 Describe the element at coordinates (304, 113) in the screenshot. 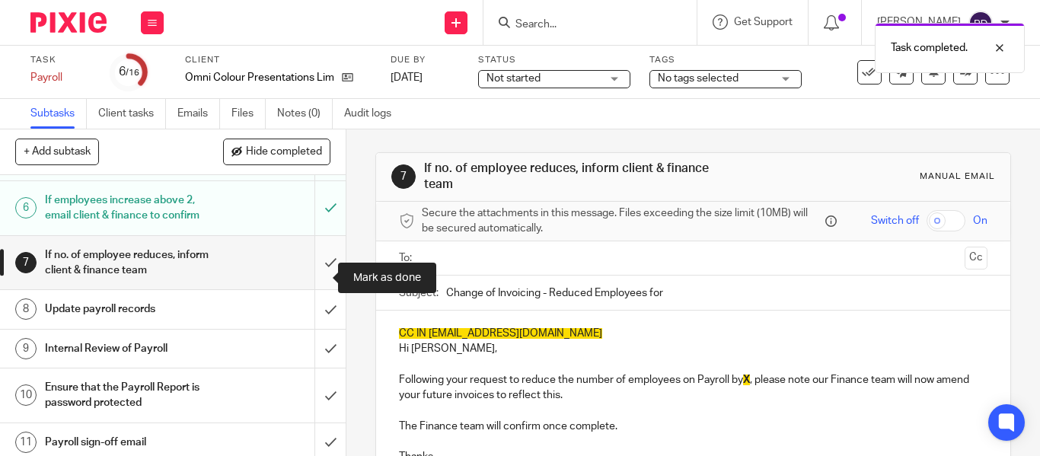

I see `a: Notes (0)` at that location.